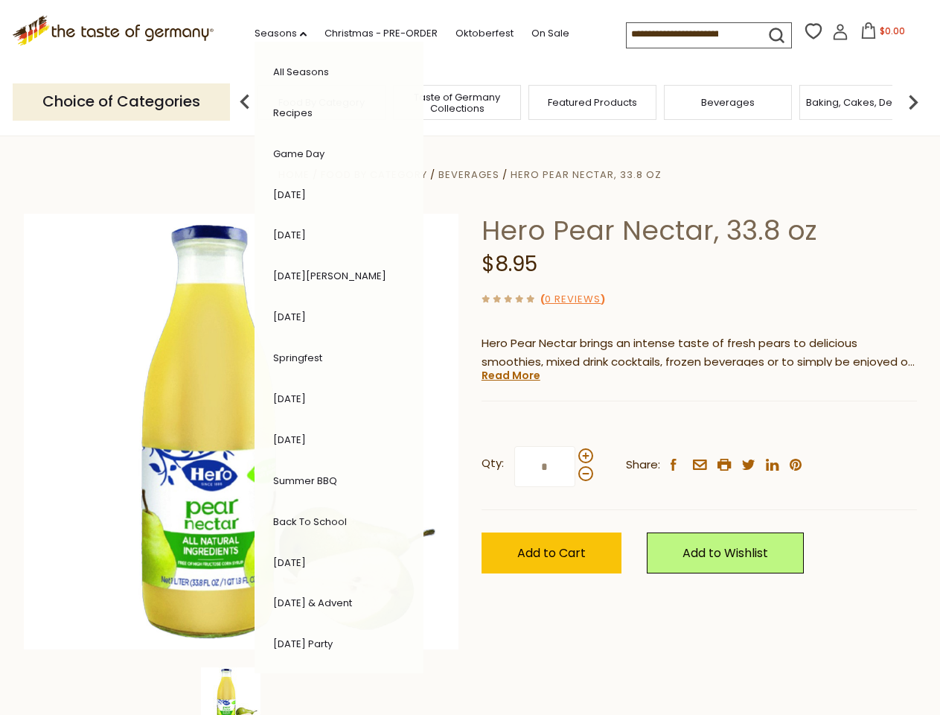  I want to click on a: All Seasons, so click(301, 71).